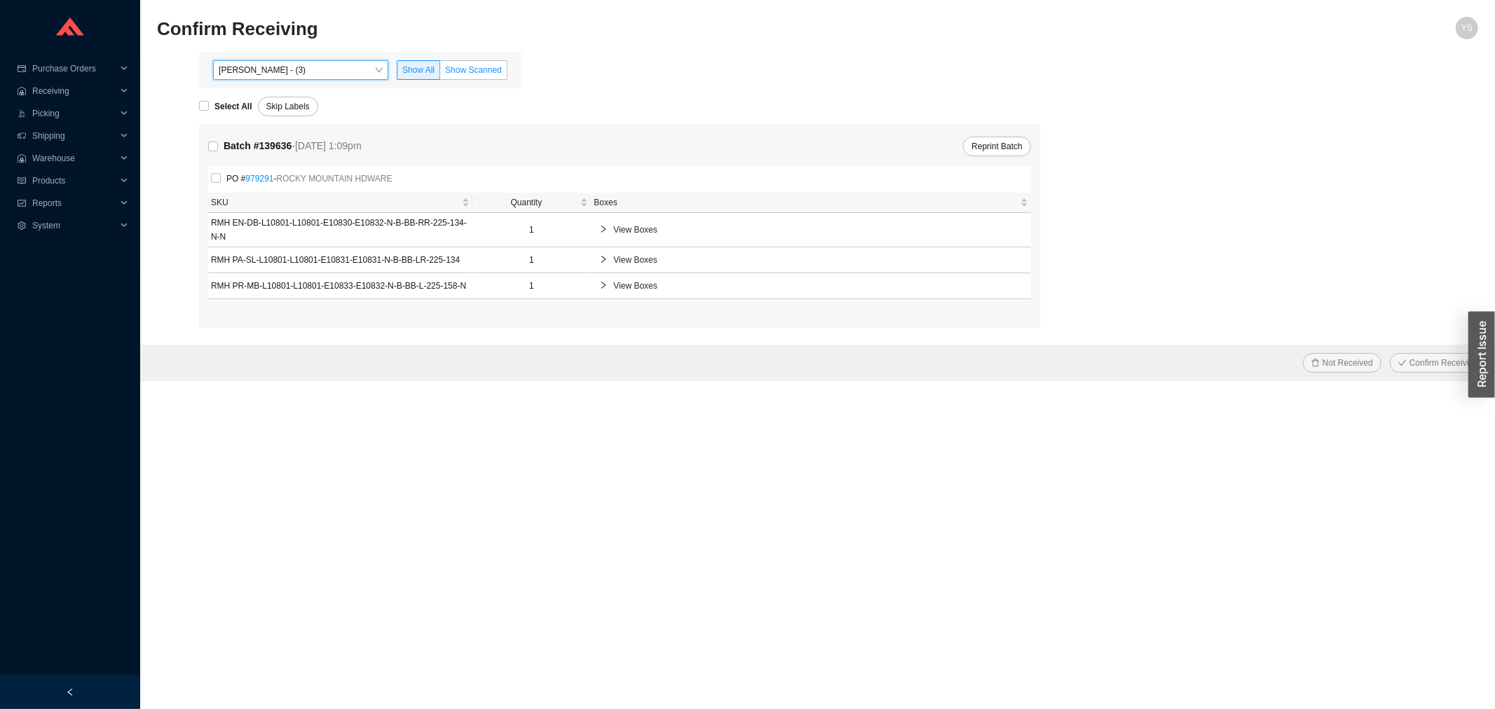 The height and width of the screenshot is (709, 1495). I want to click on span: Receiving, so click(74, 91).